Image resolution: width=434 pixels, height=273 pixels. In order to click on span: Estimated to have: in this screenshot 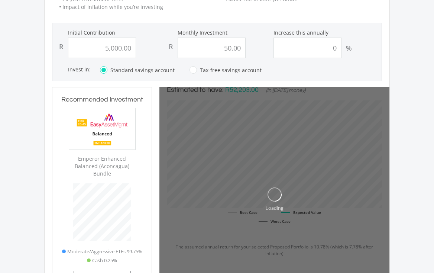, I will do `click(195, 90)`.